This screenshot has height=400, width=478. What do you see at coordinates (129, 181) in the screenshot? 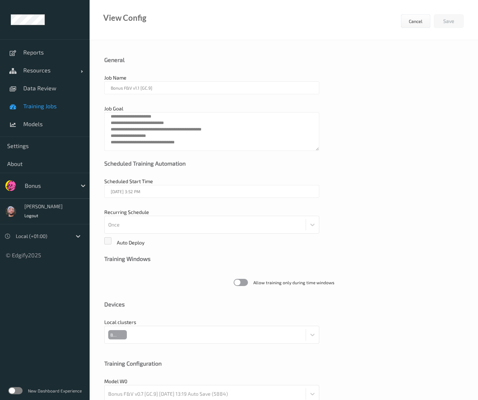
I see `span: Scheduled Start Time` at bounding box center [129, 181].